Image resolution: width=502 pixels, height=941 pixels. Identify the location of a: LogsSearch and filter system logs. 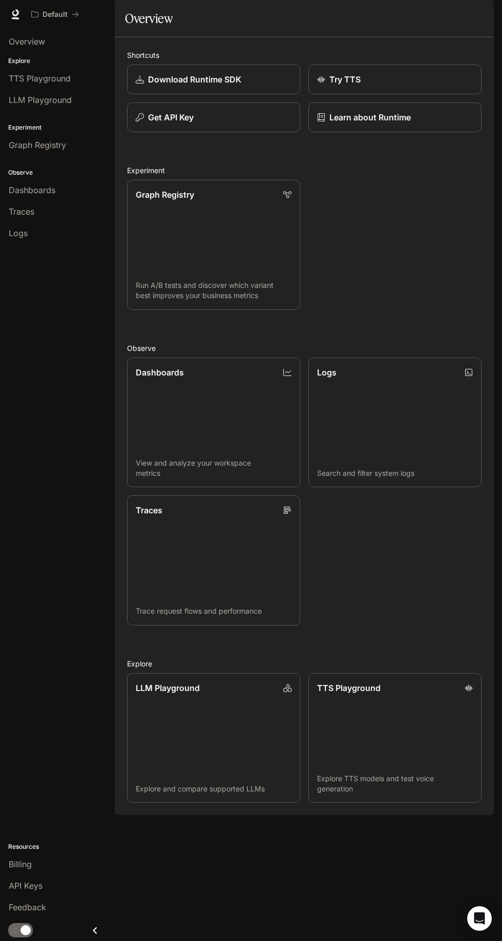
(395, 423).